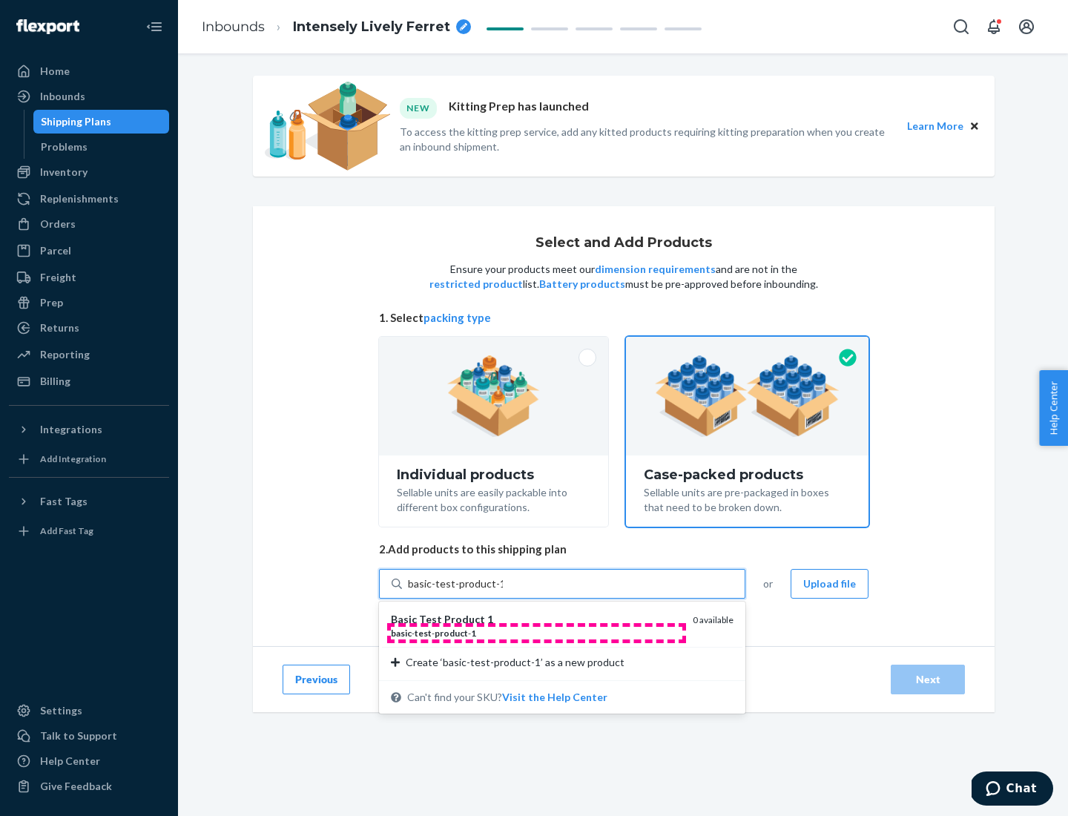 This screenshot has height=816, width=1068. I want to click on div: Home, so click(55, 71).